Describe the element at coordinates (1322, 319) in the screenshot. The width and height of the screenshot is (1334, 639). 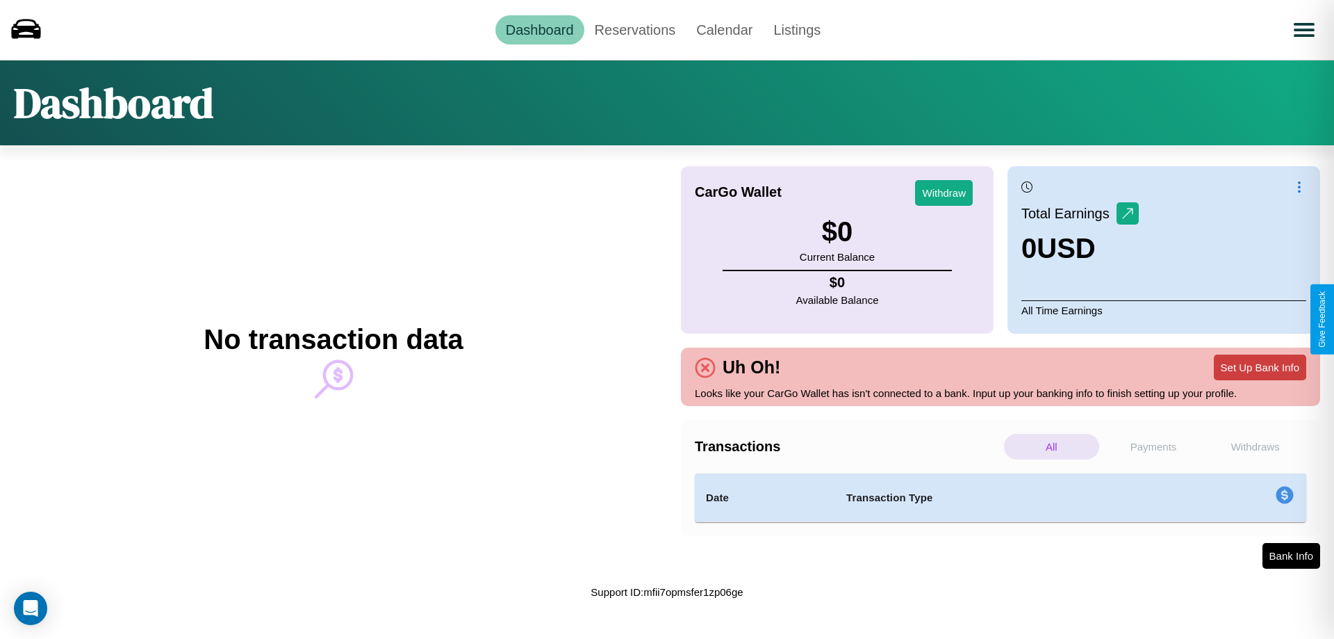
I see `div: Give Feedback` at that location.